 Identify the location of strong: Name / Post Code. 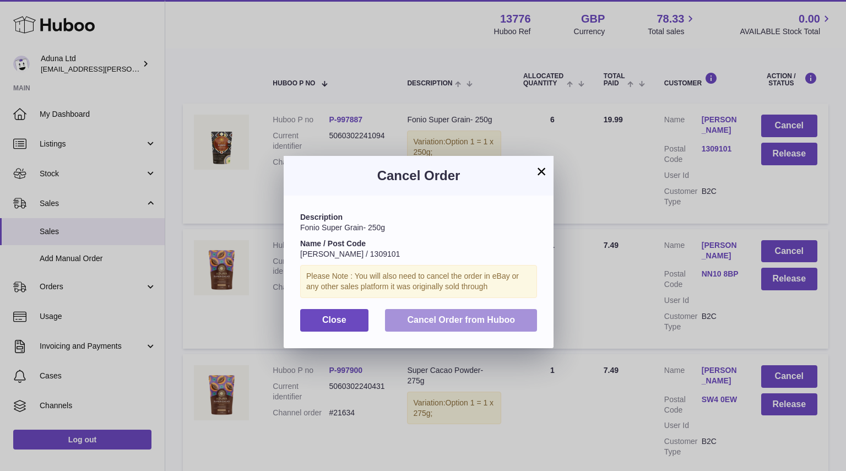
(333, 243).